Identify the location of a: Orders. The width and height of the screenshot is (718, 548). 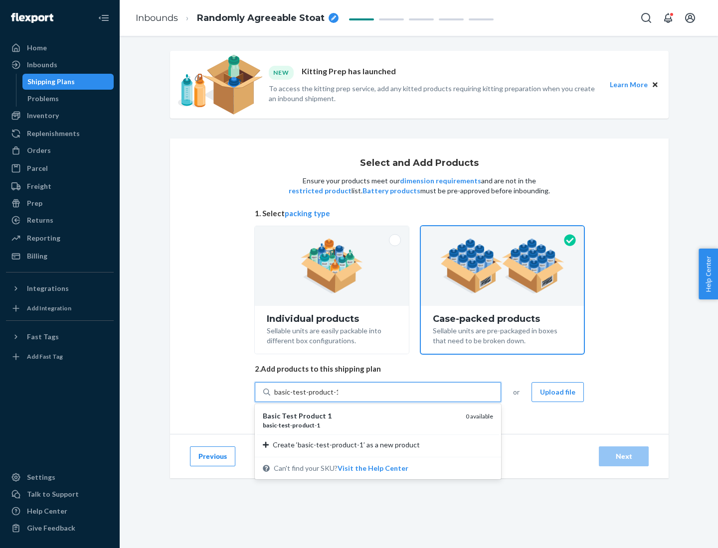
(60, 150).